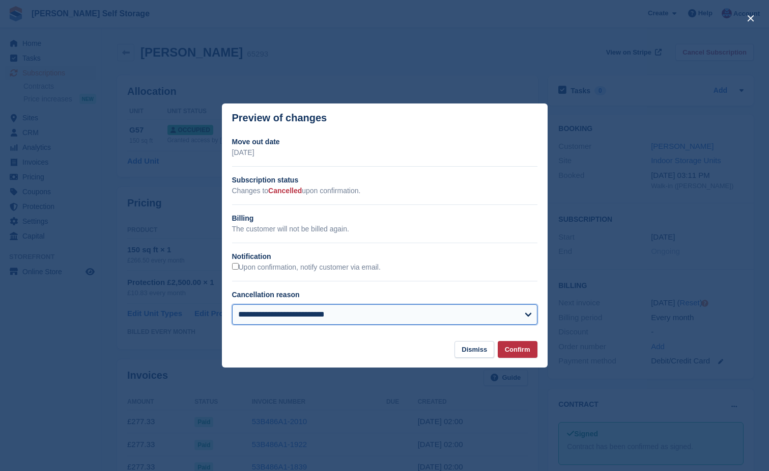 The height and width of the screenshot is (471, 769). Describe the element at coordinates (235, 266) in the screenshot. I see `input: Upon confirmation, notify customer via email.` at that location.